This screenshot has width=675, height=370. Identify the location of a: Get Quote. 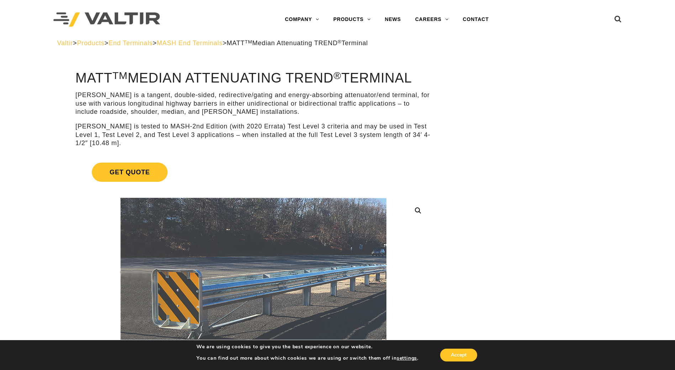
(253, 172).